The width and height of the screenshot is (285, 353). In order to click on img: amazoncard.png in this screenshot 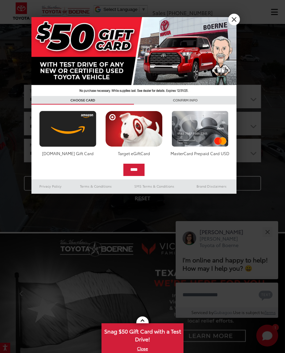, I will do `click(68, 129)`.